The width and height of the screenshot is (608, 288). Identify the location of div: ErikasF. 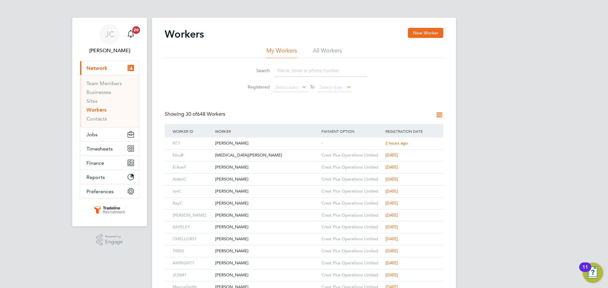
(192, 167).